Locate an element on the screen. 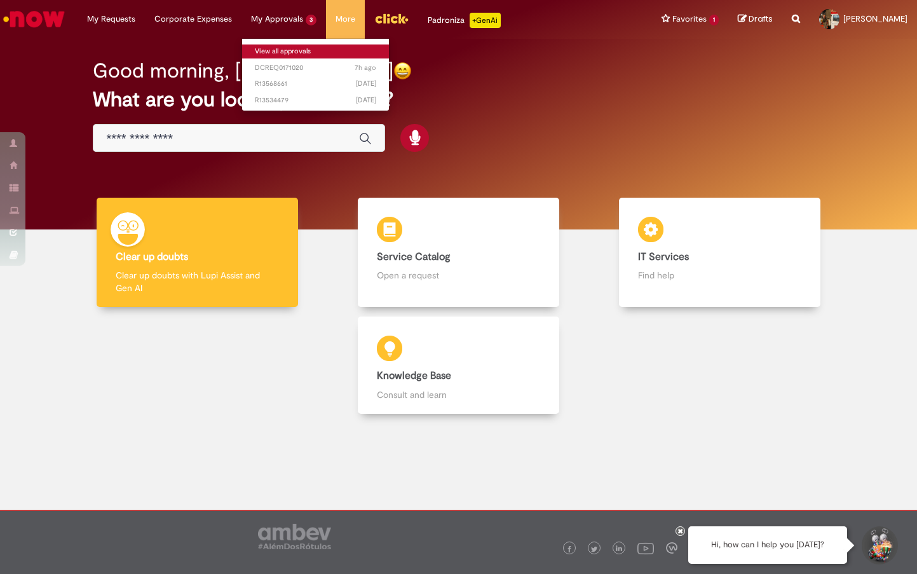  img: happy-face.png is located at coordinates (402, 71).